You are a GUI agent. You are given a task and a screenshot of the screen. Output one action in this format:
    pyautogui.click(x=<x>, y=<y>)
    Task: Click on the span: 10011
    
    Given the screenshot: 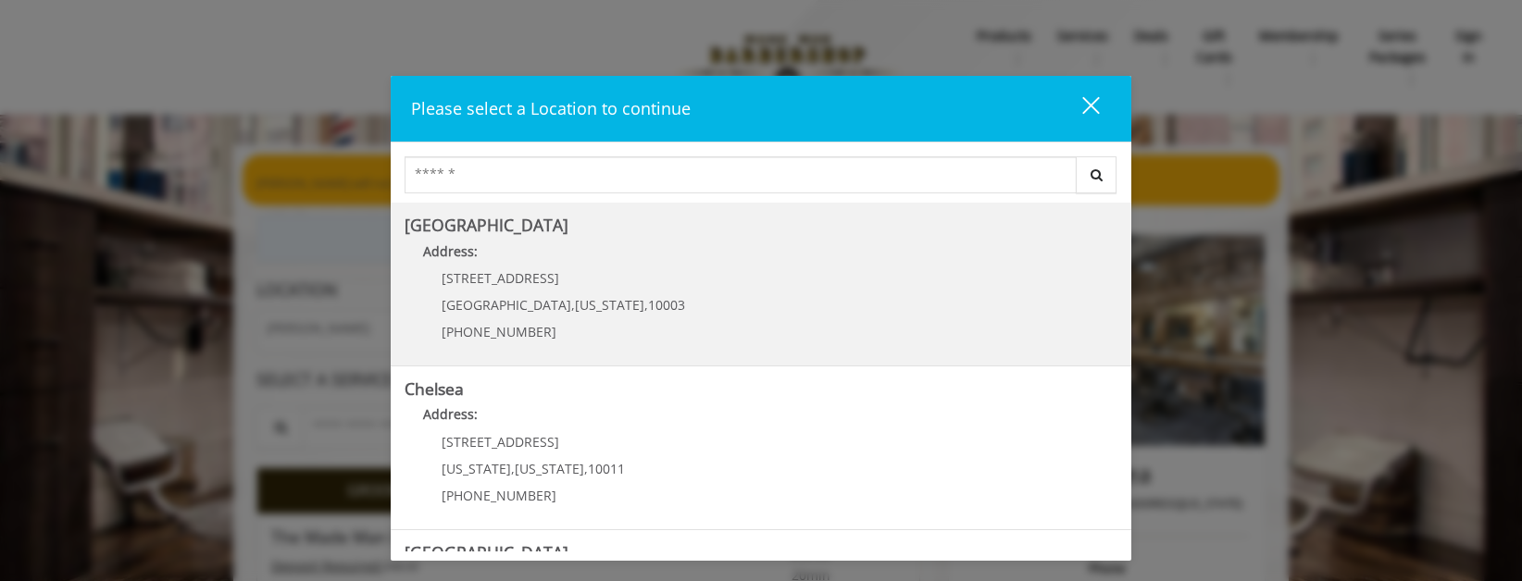 What is the action you would take?
    pyautogui.click(x=606, y=468)
    